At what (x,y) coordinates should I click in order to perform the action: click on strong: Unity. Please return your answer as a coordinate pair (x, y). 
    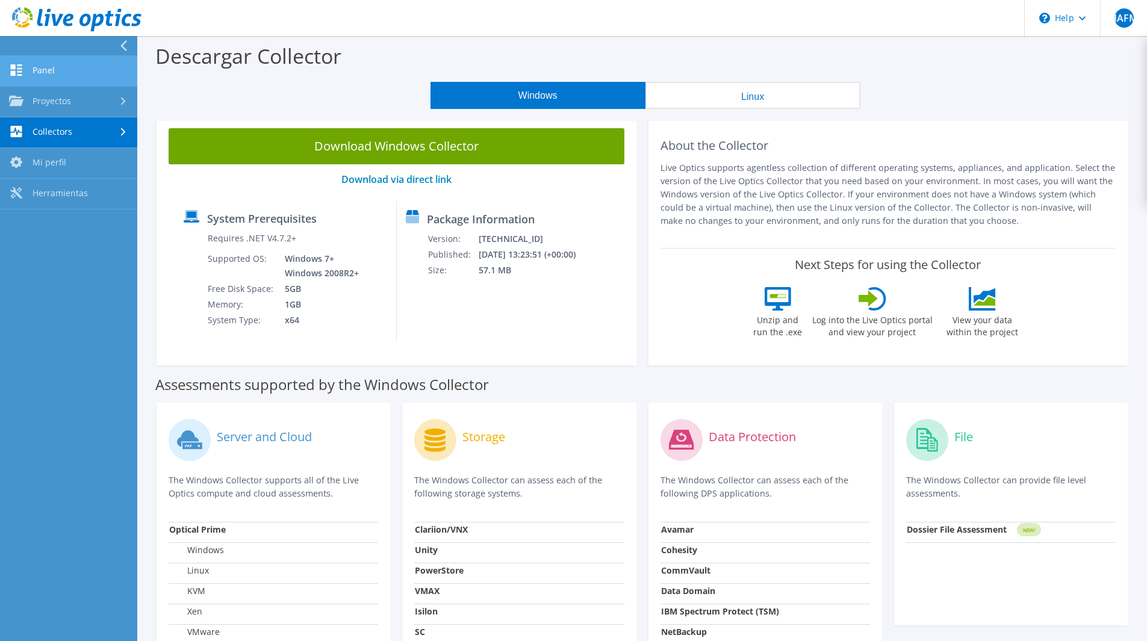
    Looking at the image, I should click on (426, 550).